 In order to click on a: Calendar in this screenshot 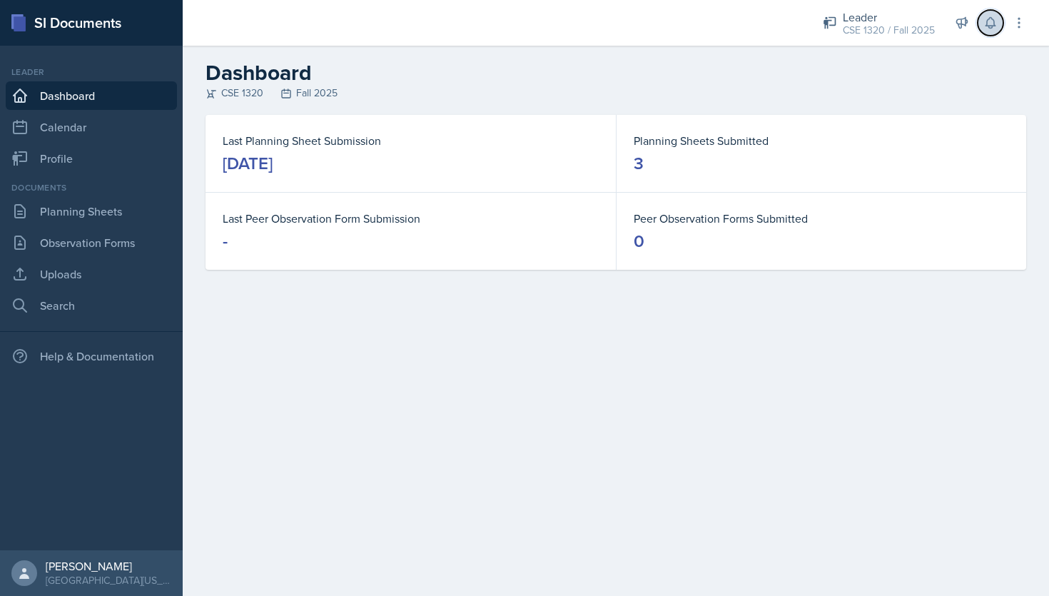, I will do `click(91, 127)`.